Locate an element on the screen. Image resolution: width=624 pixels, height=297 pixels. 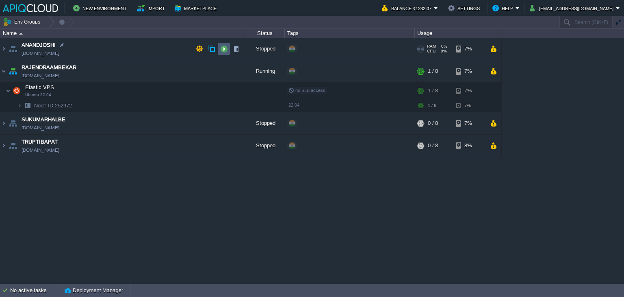
span: no SLB access is located at coordinates (307, 90).